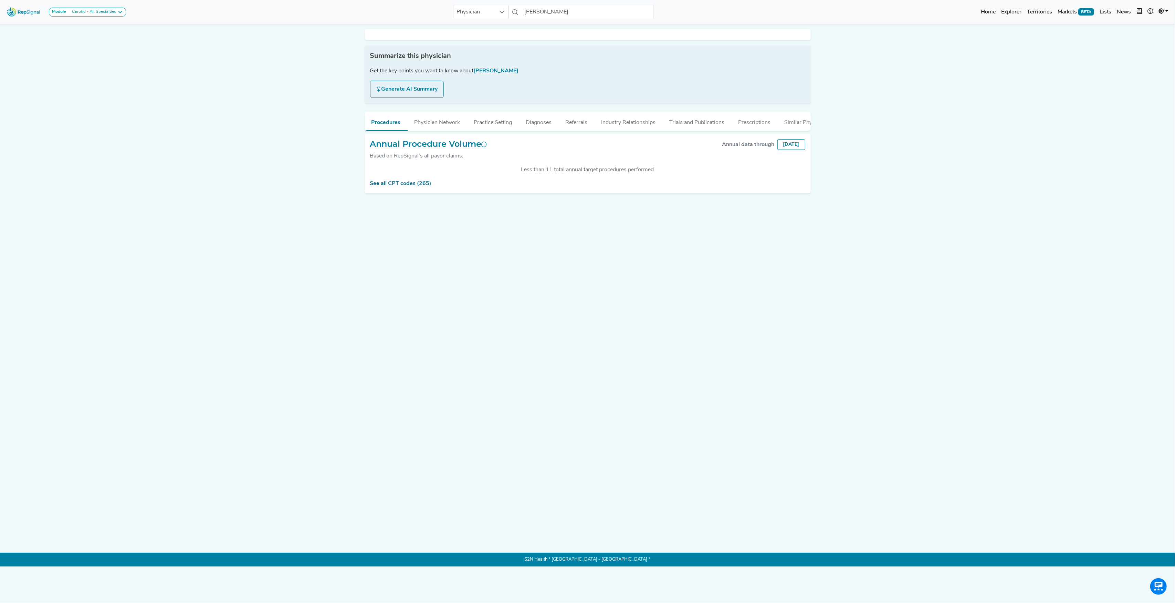 This screenshot has height=603, width=1175. I want to click on a: Explorer, so click(1011, 12).